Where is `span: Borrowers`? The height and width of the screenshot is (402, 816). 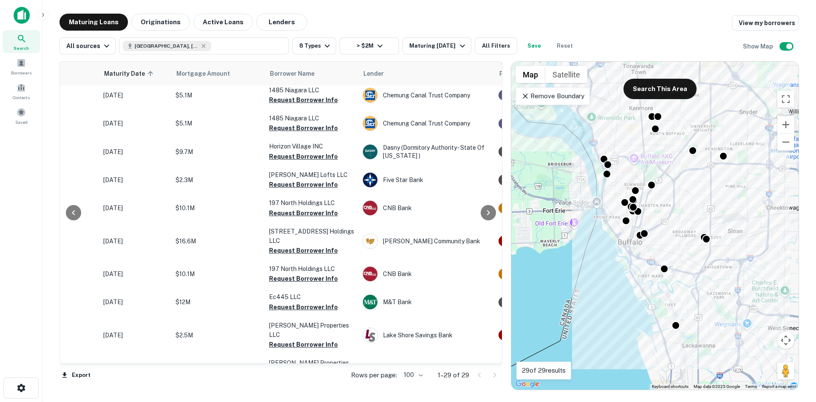
span: Borrowers is located at coordinates (21, 73).